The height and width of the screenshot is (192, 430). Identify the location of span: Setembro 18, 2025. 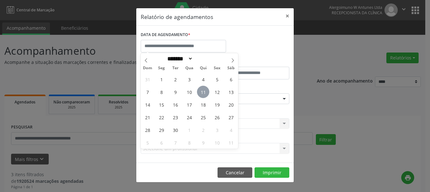
(203, 104).